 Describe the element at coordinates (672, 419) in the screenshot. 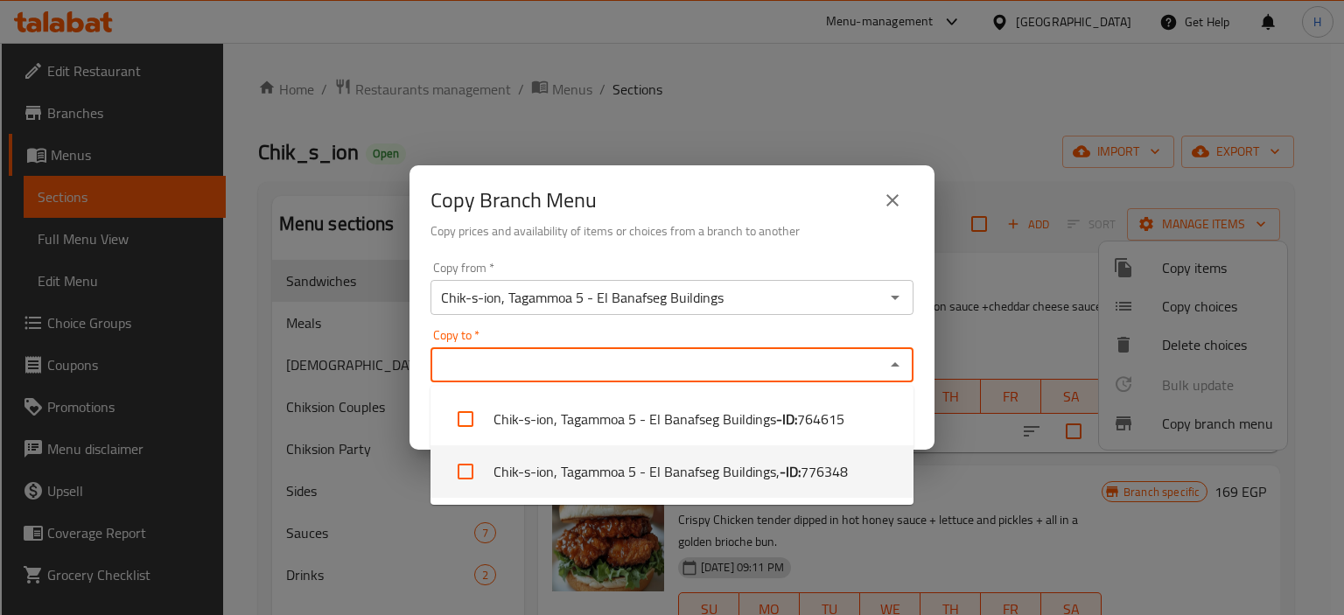

I see `li: Chik-s-ion, Tagammoa 5 - El Banafseg Buildings` at that location.